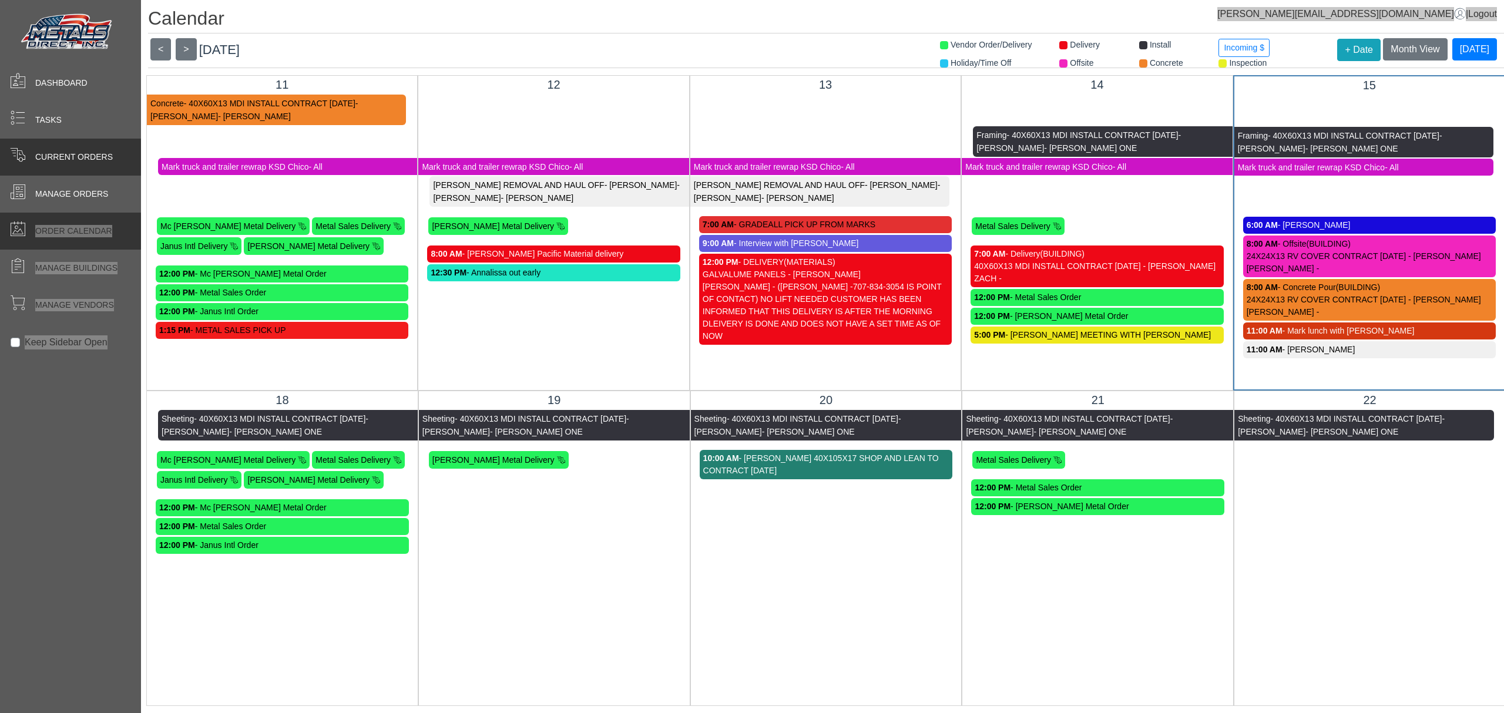 The height and width of the screenshot is (713, 1504). What do you see at coordinates (282, 400) in the screenshot?
I see `div: 18` at bounding box center [282, 400].